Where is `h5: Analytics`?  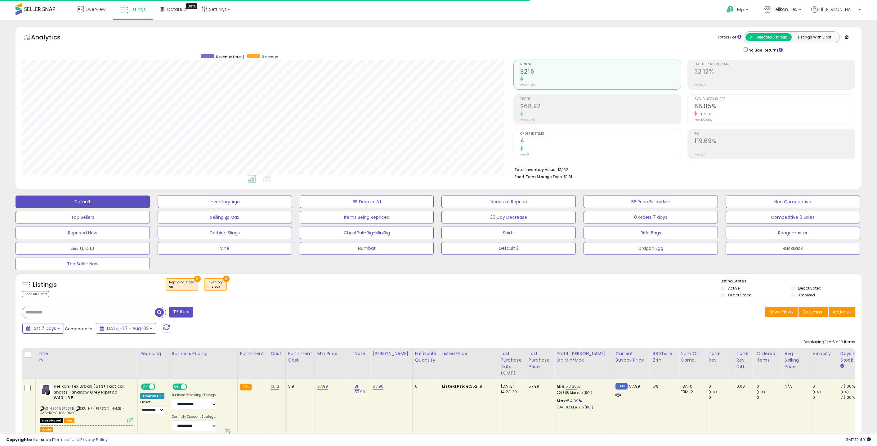 h5: Analytics is located at coordinates (52, 38).